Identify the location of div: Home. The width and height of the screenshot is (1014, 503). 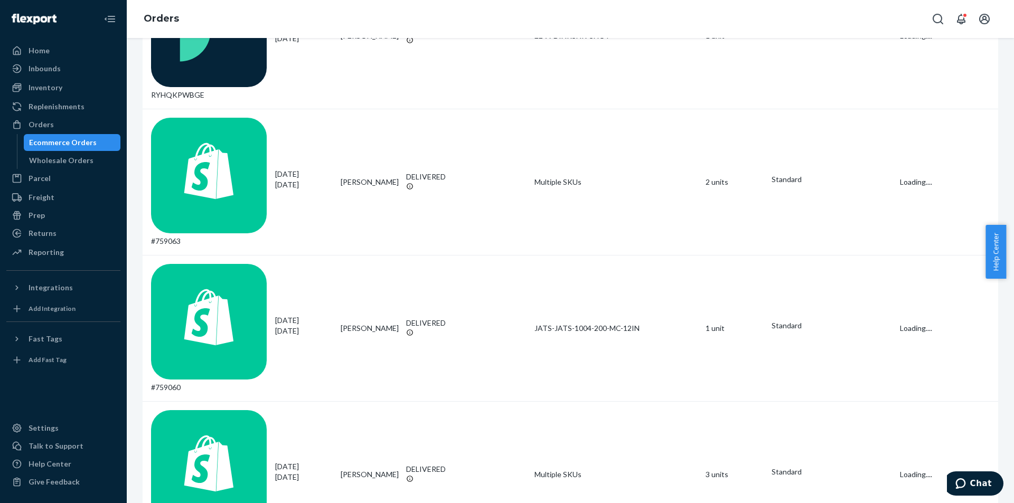
(39, 51).